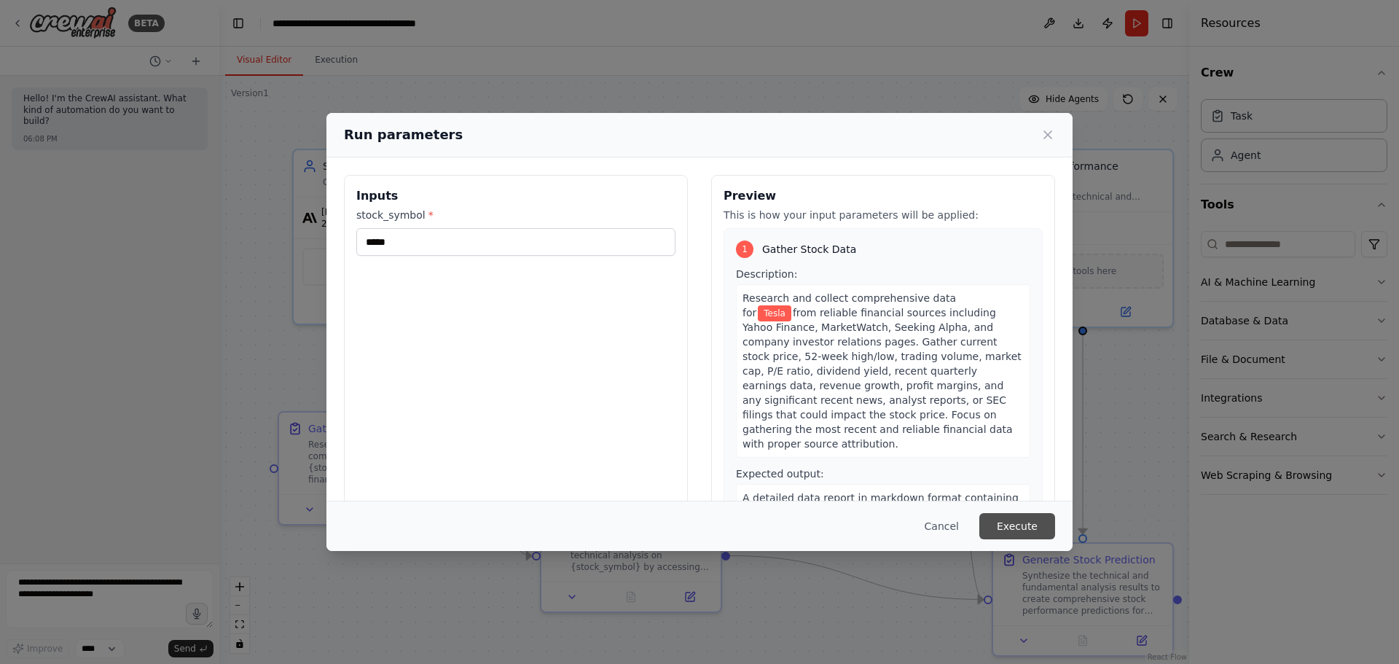 The image size is (1399, 664). Describe the element at coordinates (779, 474) in the screenshot. I see `span: Expected output:` at that location.